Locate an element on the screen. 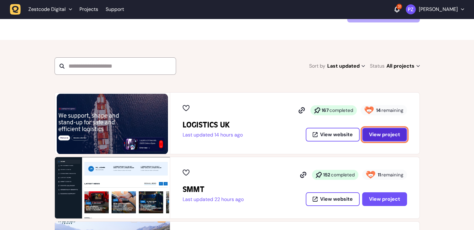  img: SMMT is located at coordinates (112, 188).